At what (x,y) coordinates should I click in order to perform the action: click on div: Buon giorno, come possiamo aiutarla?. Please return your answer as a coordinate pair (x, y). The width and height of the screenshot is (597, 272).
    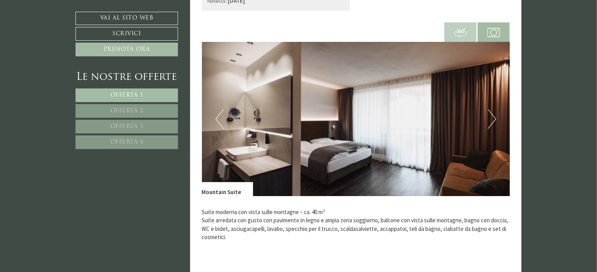
    Looking at the image, I should click on (57, 32).